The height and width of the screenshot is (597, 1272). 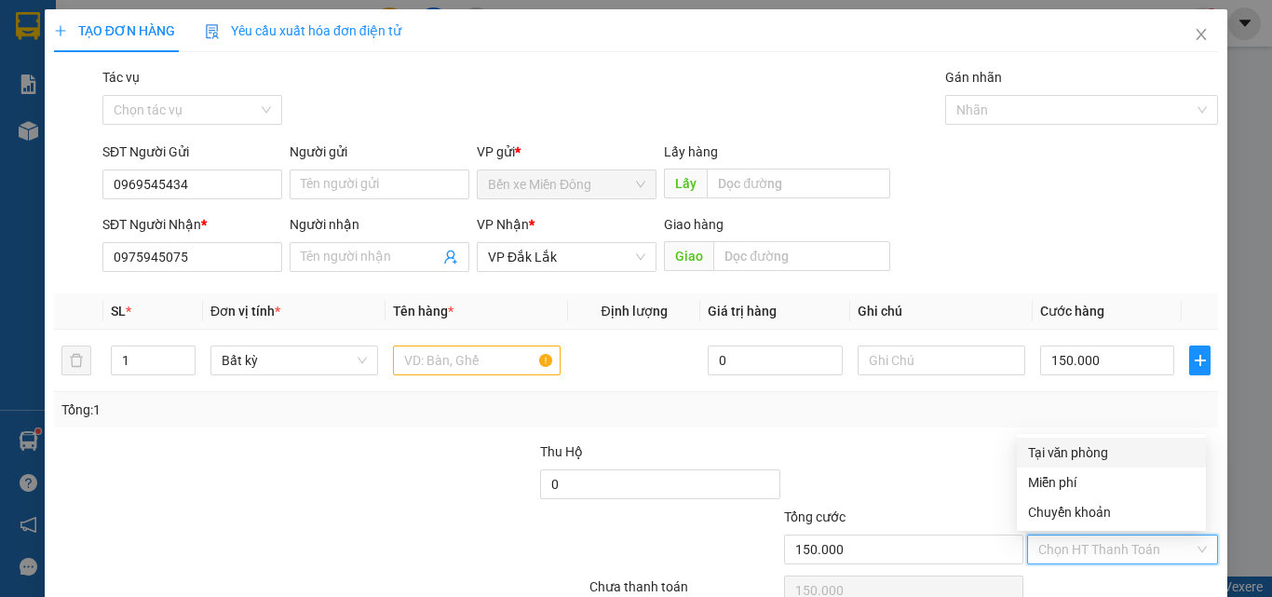 What do you see at coordinates (28, 109) in the screenshot?
I see `span: CR :` at bounding box center [28, 109].